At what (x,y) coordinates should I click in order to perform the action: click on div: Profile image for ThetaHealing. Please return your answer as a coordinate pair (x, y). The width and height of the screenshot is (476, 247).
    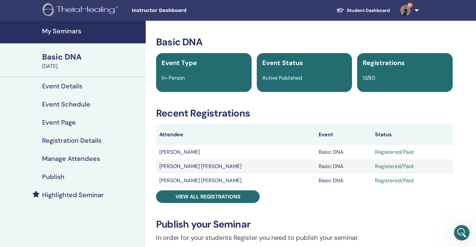
    Looking at the image, I should click on (24, 9).